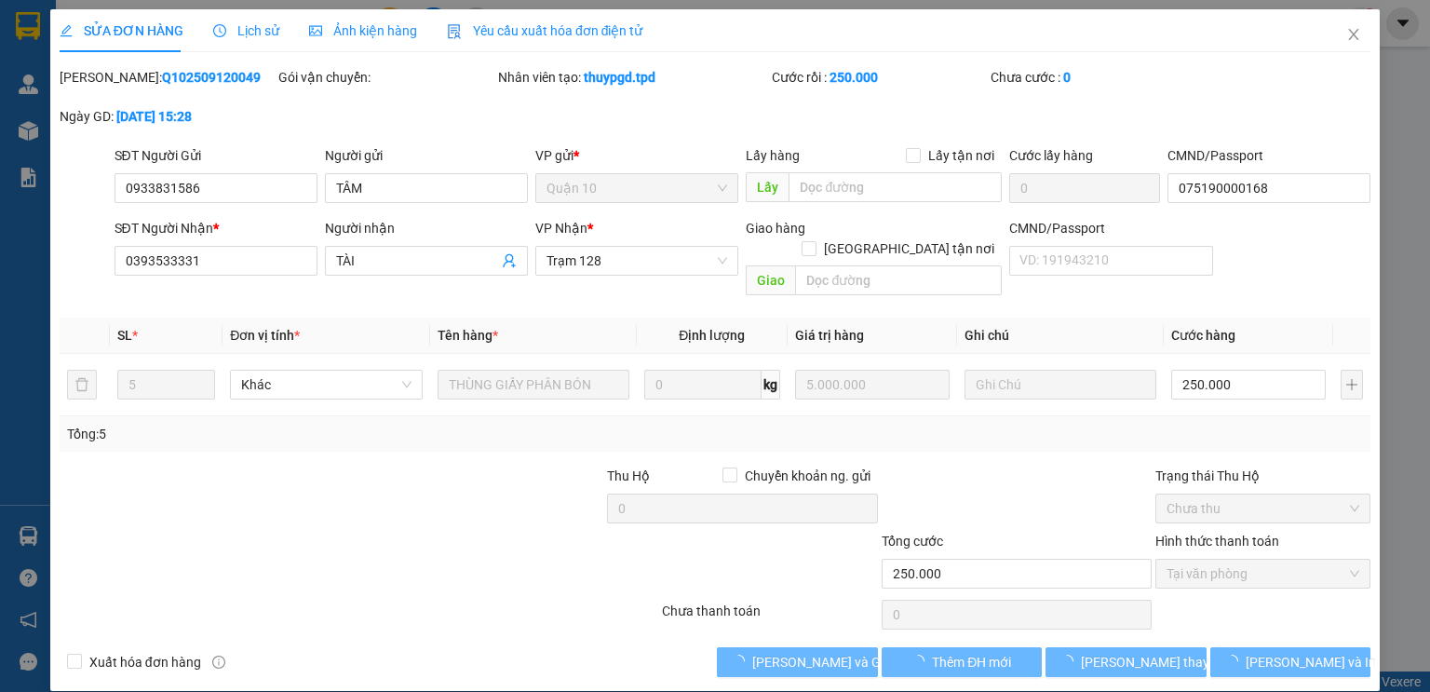  Describe the element at coordinates (771, 384) in the screenshot. I see `span: kg` at that location.